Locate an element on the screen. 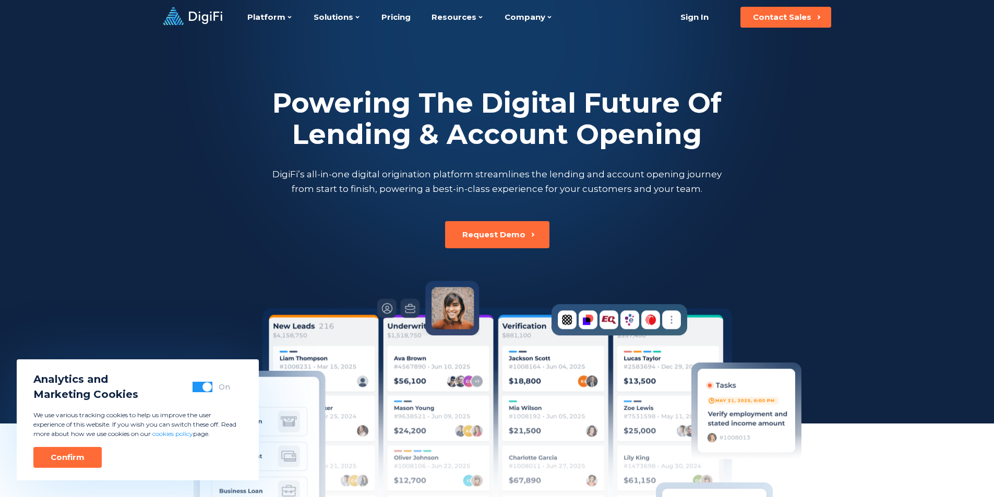 The width and height of the screenshot is (994, 497). span: Analytics and is located at coordinates (86, 379).